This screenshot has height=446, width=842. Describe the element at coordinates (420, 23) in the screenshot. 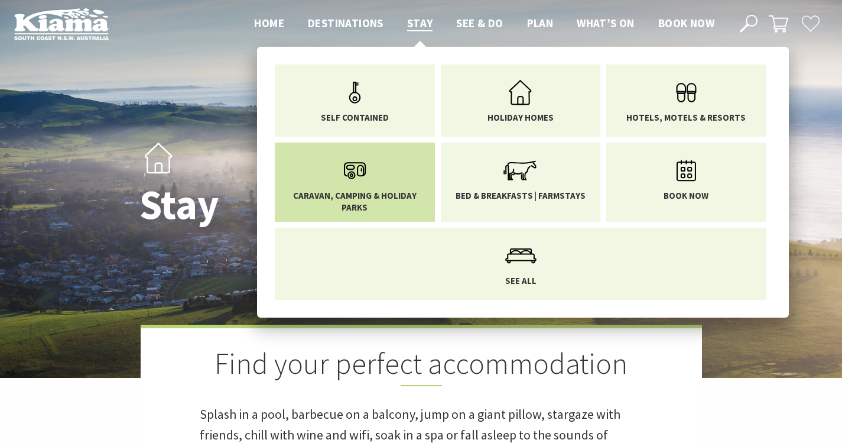

I see `span: Stay` at that location.